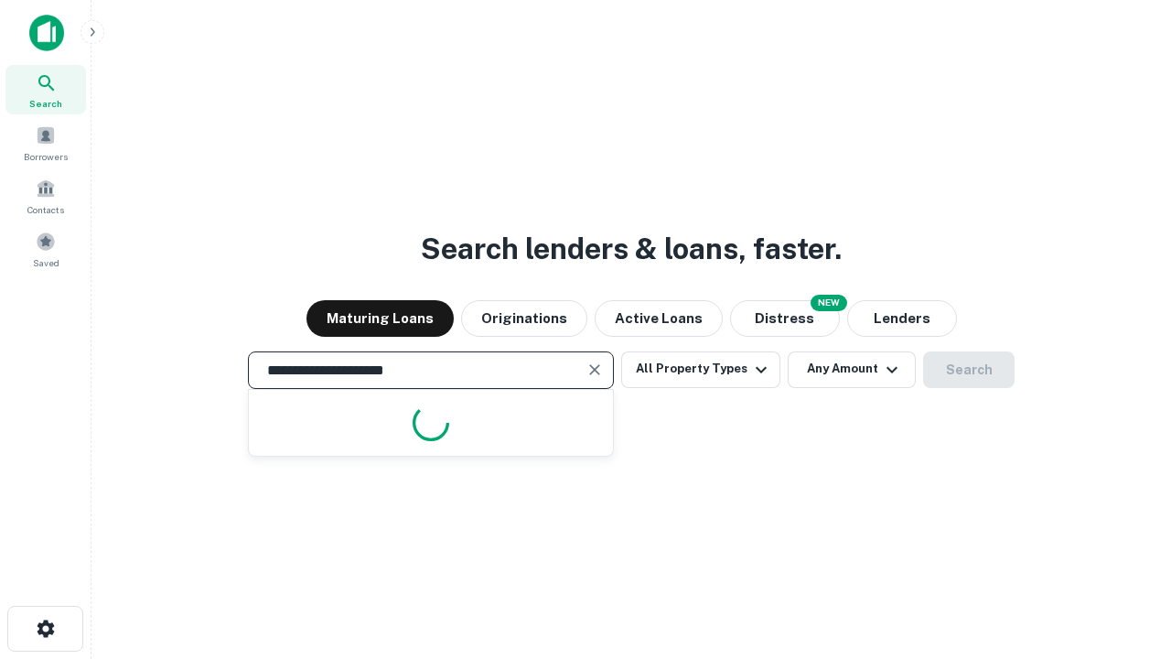  What do you see at coordinates (46, 263) in the screenshot?
I see `span: Saved` at bounding box center [46, 263].